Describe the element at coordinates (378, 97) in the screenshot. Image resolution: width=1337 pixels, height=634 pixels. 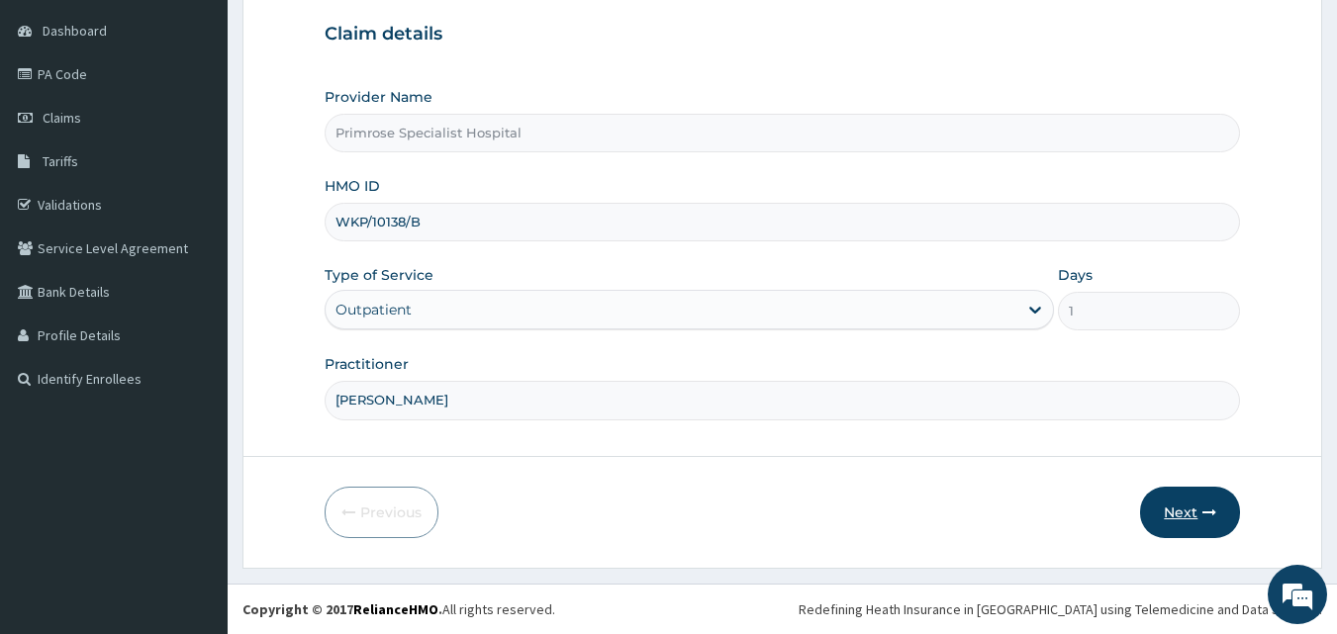
I see `label: Provider Name` at that location.